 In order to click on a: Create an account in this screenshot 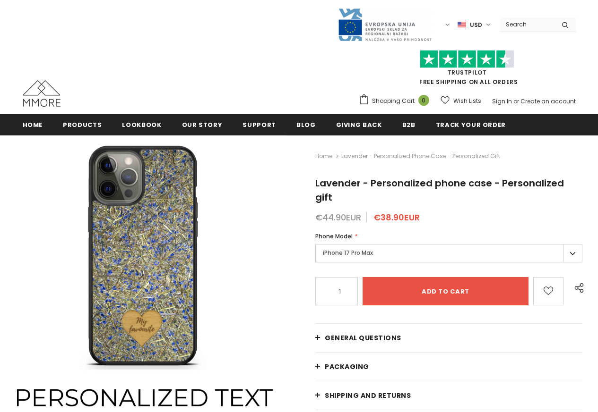, I will do `click(548, 101)`.